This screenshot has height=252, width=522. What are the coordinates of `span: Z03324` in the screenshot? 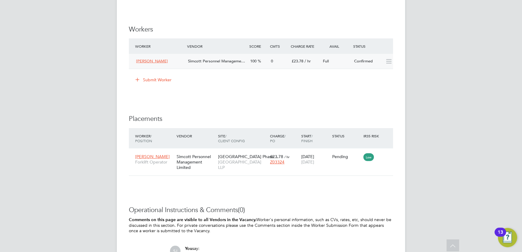 It's located at (277, 162).